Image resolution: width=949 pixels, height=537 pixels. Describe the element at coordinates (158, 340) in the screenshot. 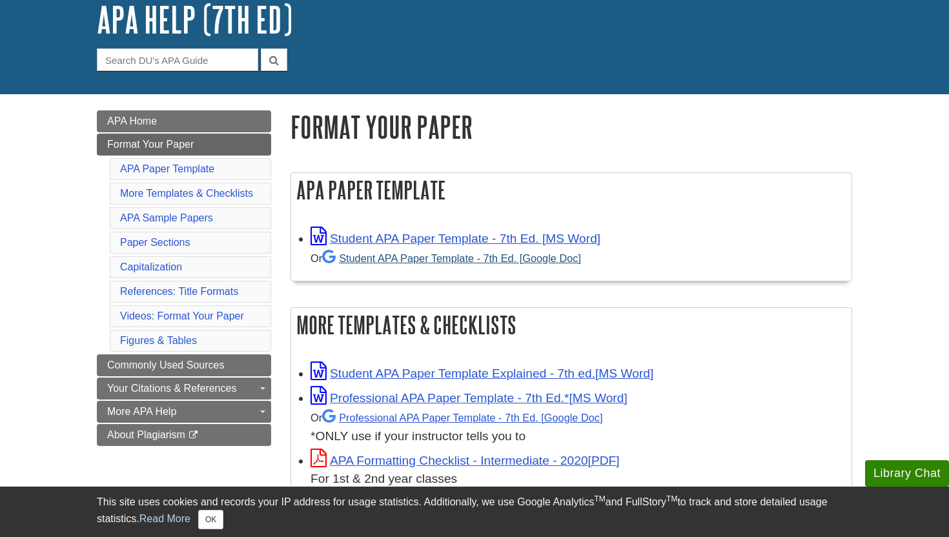

I see `a: Figures & Tables` at that location.